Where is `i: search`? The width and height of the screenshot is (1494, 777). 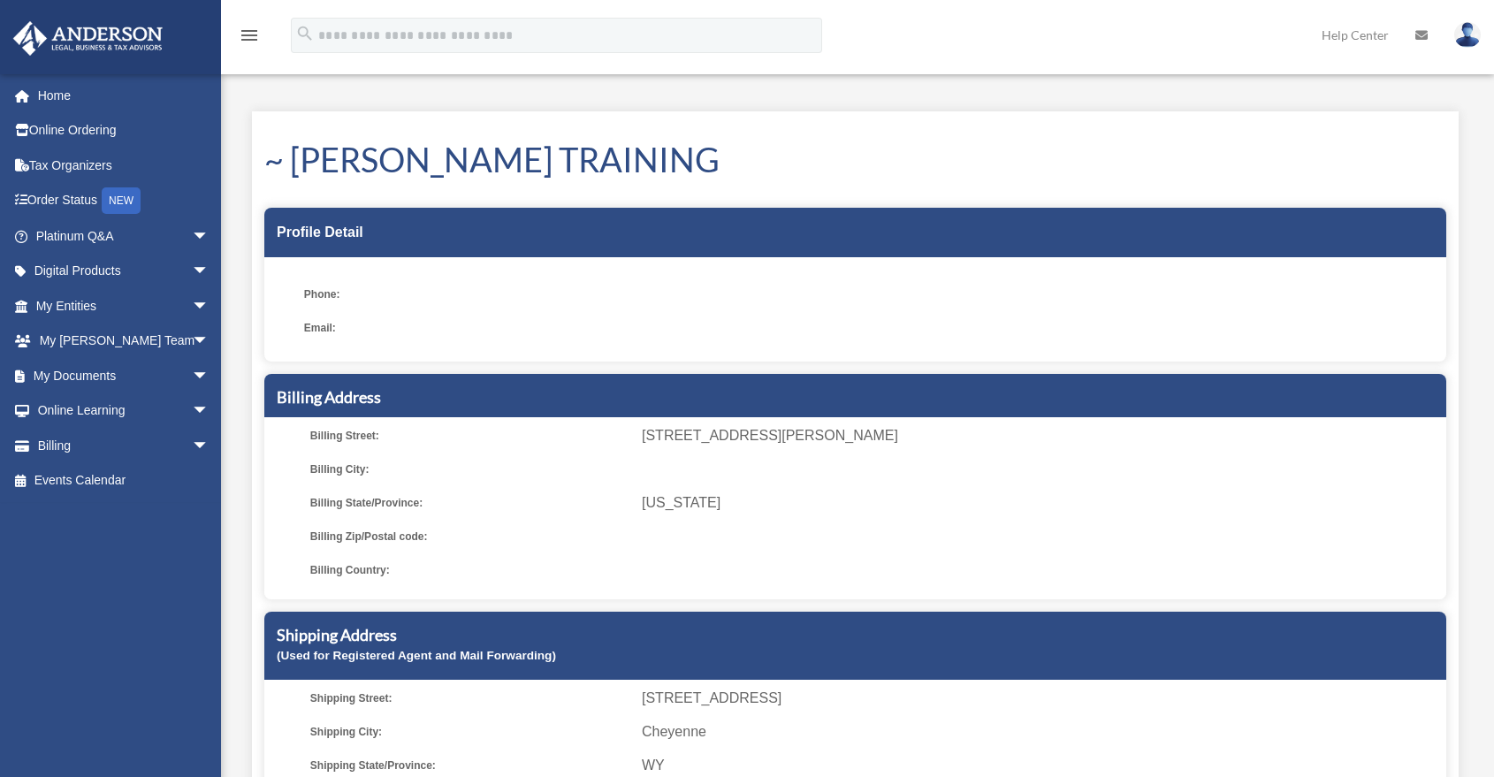
i: search is located at coordinates (305, 34).